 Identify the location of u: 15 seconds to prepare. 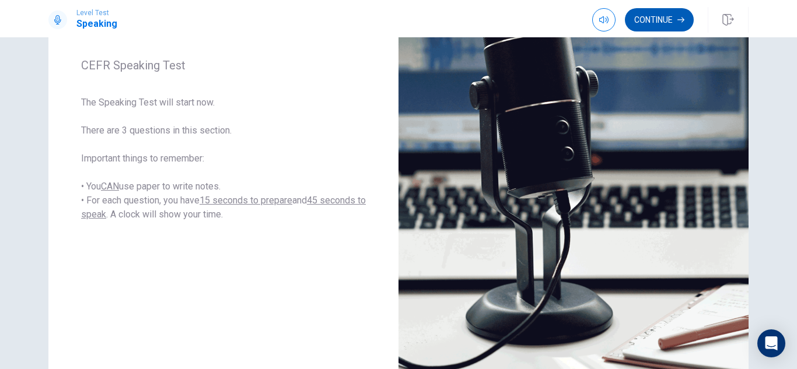
(246, 200).